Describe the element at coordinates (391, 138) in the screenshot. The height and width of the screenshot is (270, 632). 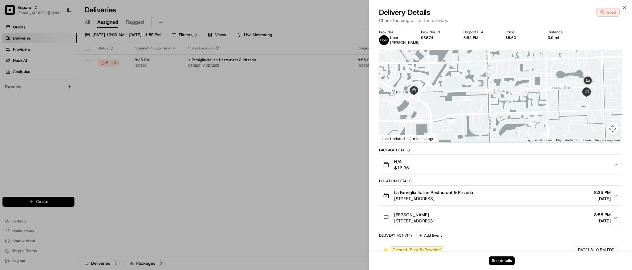
I see `a: Open this area in Google Maps (opens a new window)` at that location.